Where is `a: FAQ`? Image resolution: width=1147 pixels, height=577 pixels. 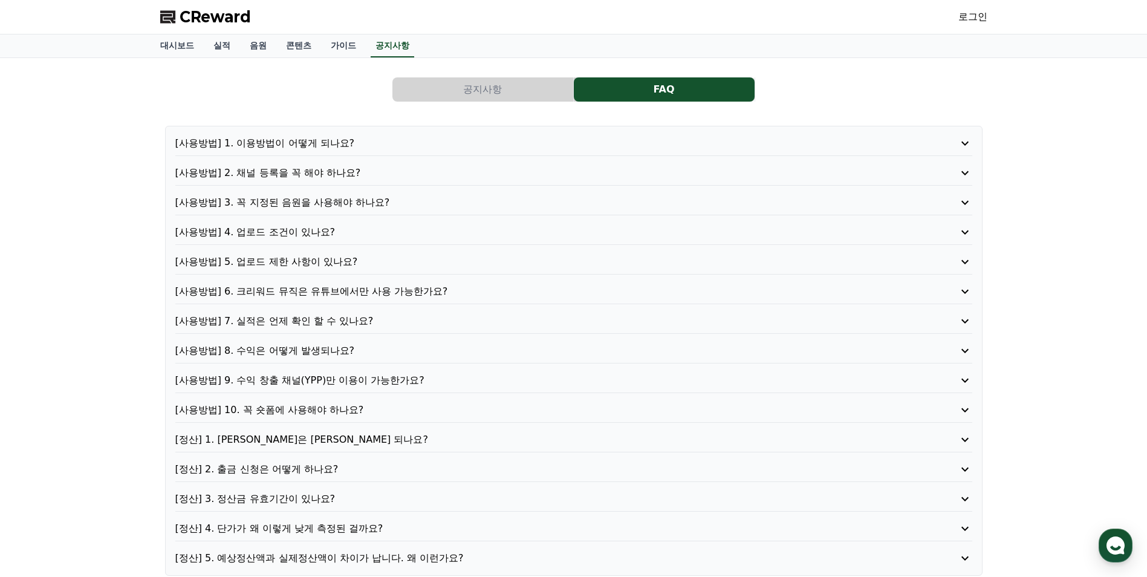
a: FAQ is located at coordinates (664, 89).